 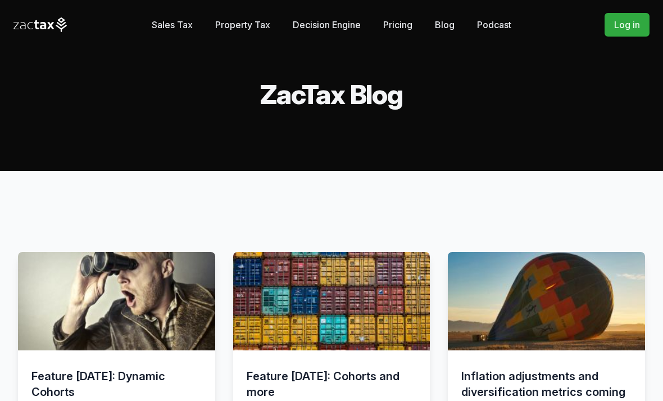 I want to click on a: Podcast, so click(x=494, y=25).